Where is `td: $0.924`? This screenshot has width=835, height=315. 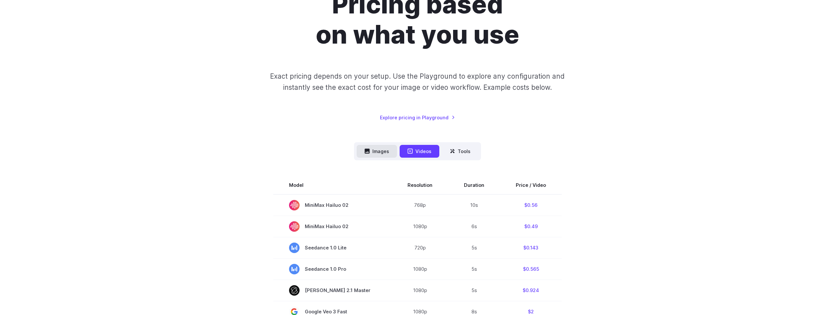
td: $0.924 is located at coordinates (531, 290).